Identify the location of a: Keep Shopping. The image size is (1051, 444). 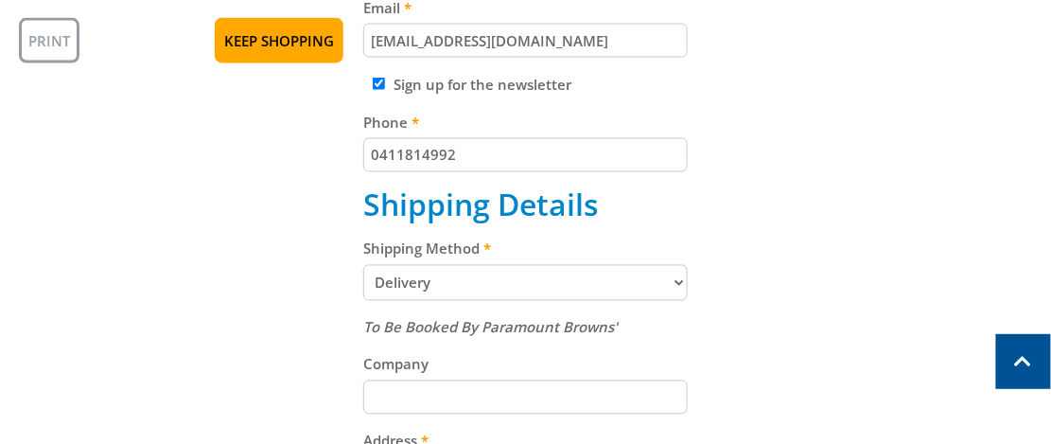
(279, 41).